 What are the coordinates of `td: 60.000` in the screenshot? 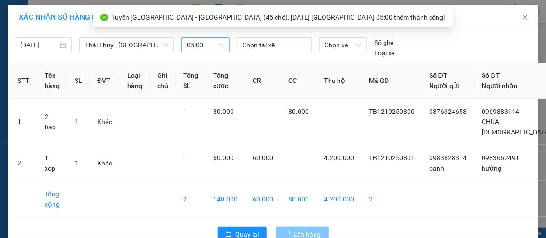 It's located at (263, 200).